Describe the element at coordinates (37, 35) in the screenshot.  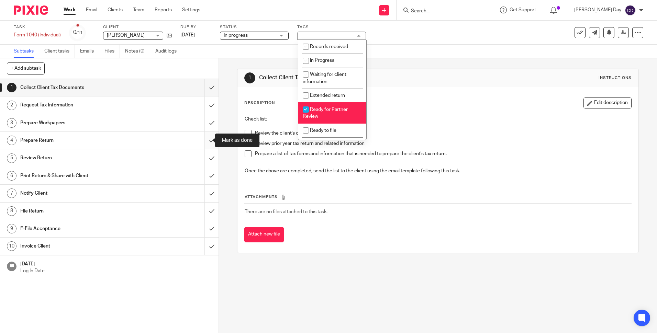
I see `div: Form 1040 (Individual)` at that location.